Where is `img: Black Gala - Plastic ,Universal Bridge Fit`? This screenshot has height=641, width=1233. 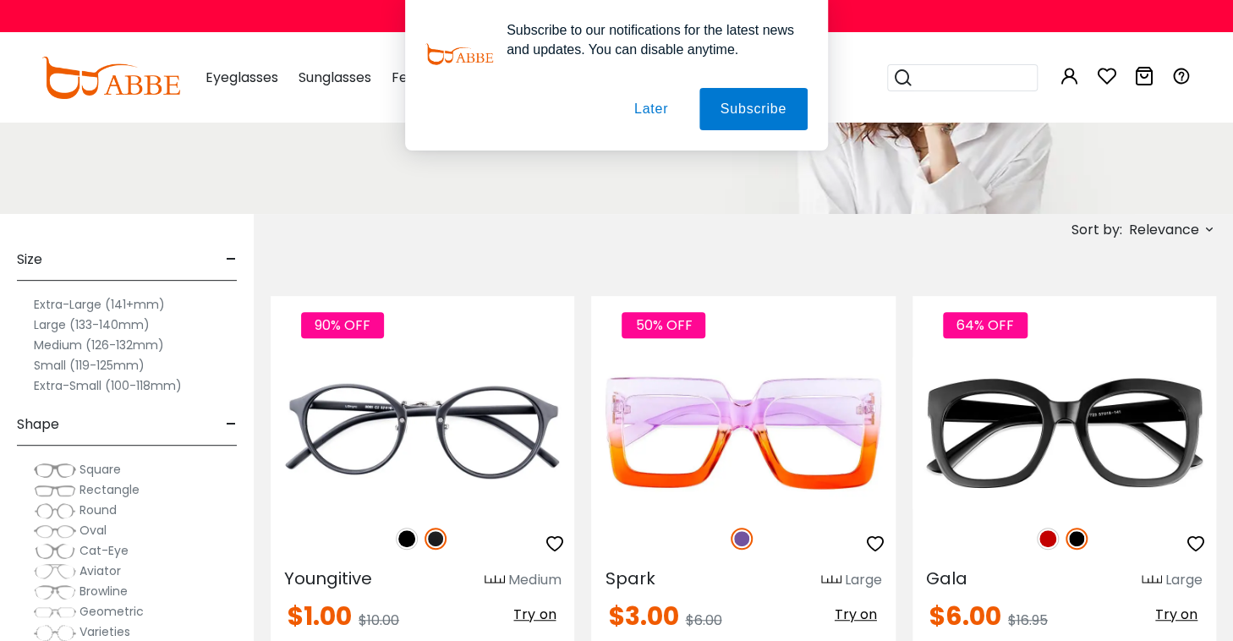 img: Black Gala - Plastic ,Universal Bridge Fit is located at coordinates (1064, 433).